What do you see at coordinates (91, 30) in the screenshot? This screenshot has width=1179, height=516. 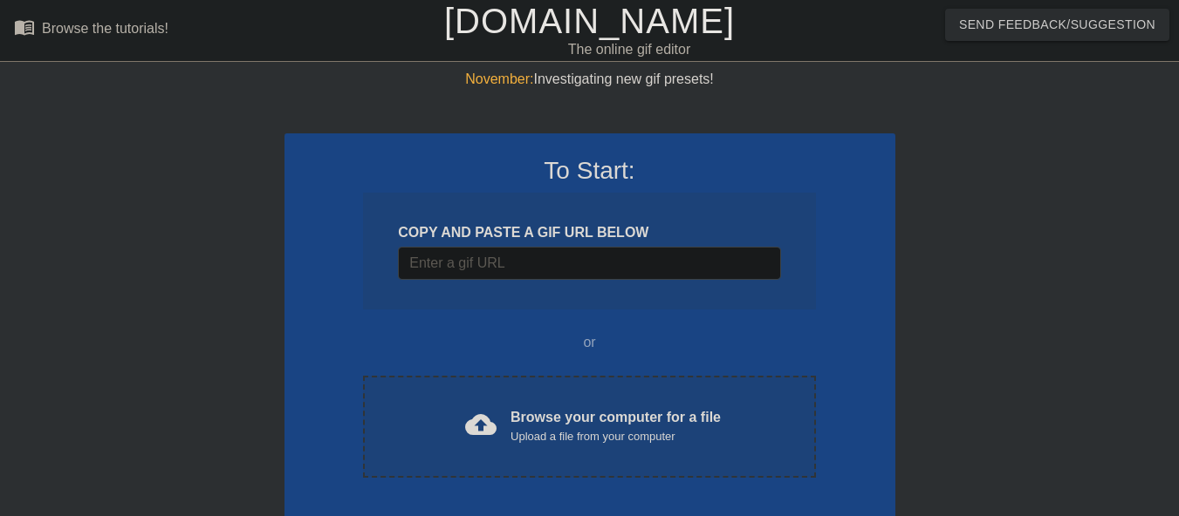 I see `a: Browse the tutorials!` at bounding box center [91, 30].